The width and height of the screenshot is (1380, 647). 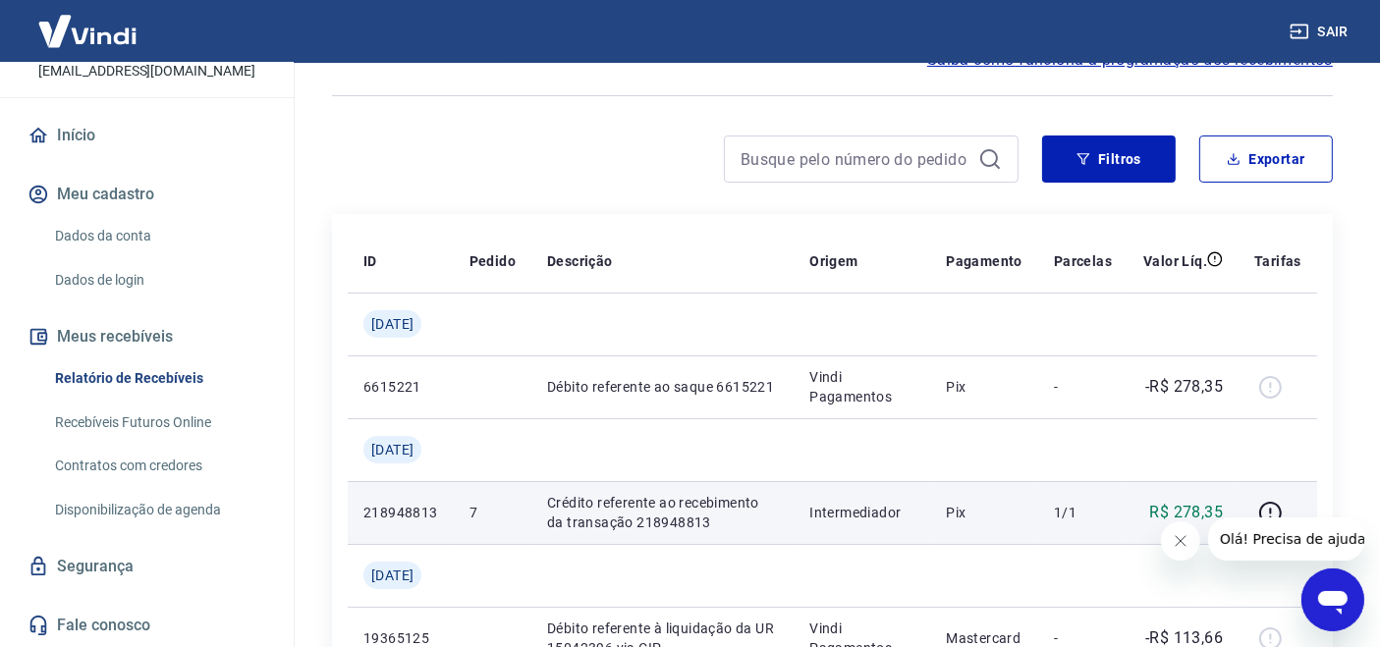 I want to click on img: Vindi, so click(x=87, y=30).